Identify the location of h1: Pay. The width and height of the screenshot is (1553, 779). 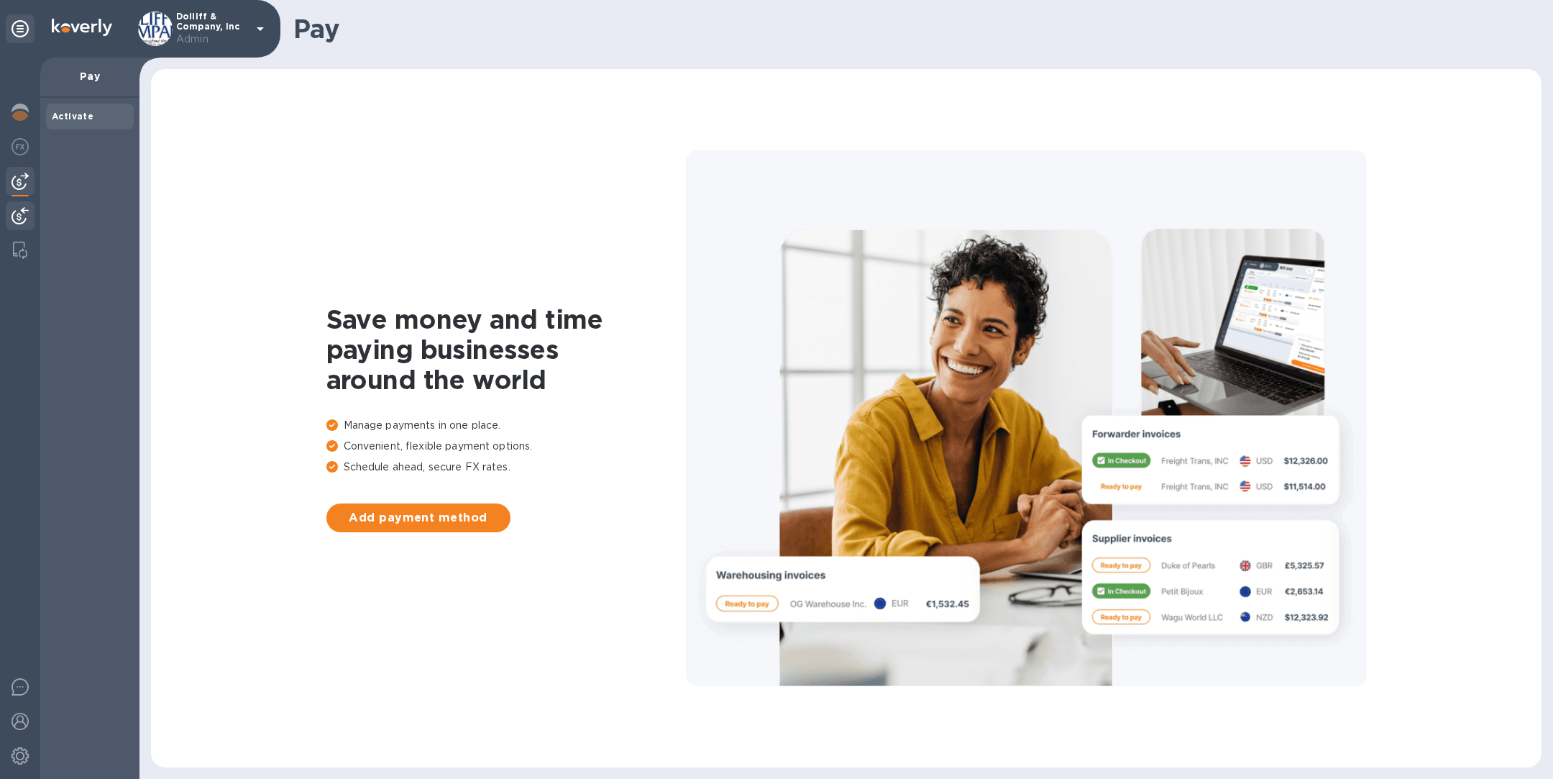
(911, 29).